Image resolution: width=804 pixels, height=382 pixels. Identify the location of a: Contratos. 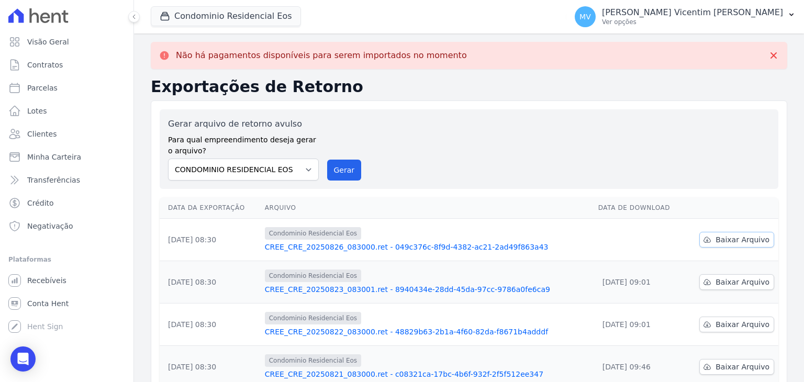
(66, 65).